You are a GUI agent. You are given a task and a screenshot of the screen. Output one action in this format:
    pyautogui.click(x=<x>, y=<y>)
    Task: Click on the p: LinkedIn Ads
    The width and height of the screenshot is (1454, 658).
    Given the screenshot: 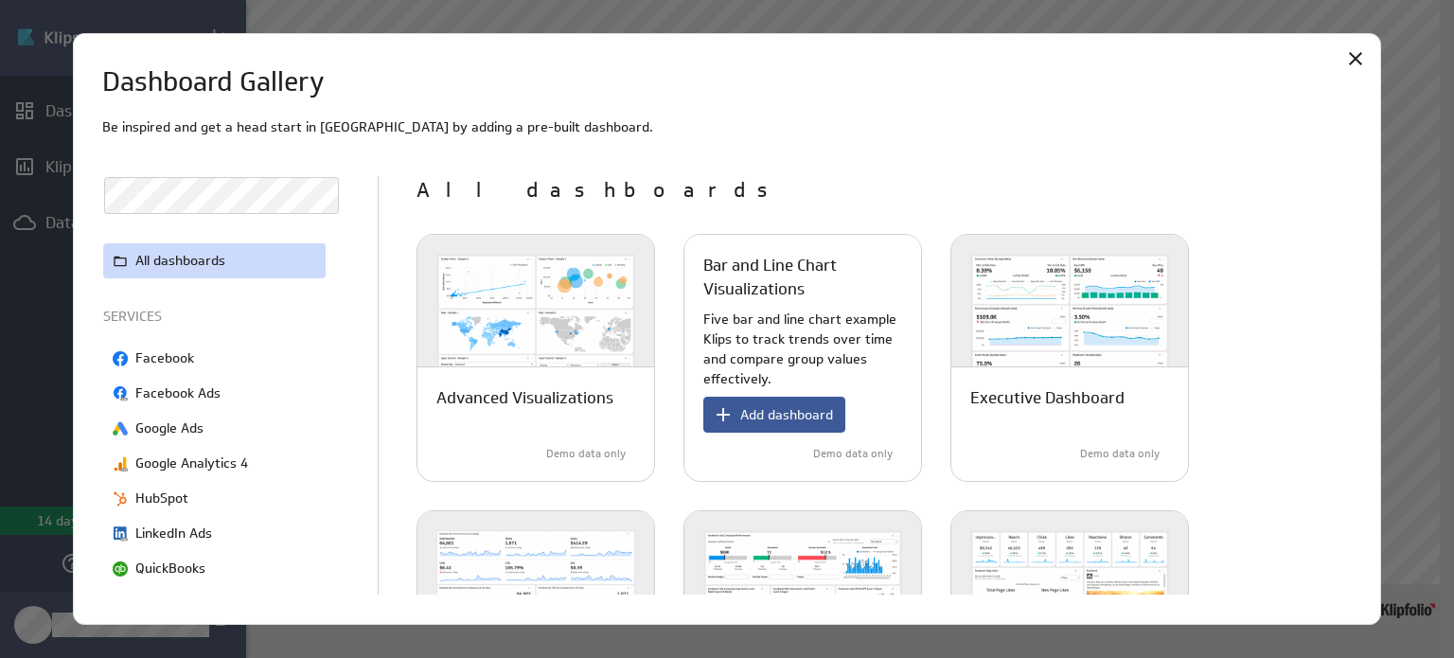 What is the action you would take?
    pyautogui.click(x=173, y=533)
    